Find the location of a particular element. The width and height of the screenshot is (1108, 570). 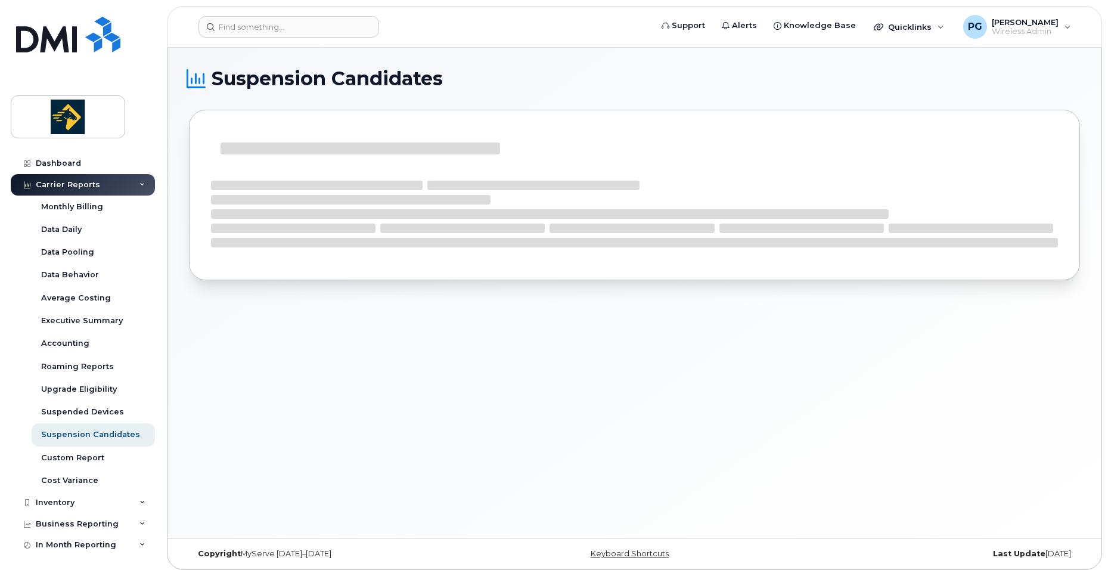

span: Suspension Candidates is located at coordinates (327, 79).